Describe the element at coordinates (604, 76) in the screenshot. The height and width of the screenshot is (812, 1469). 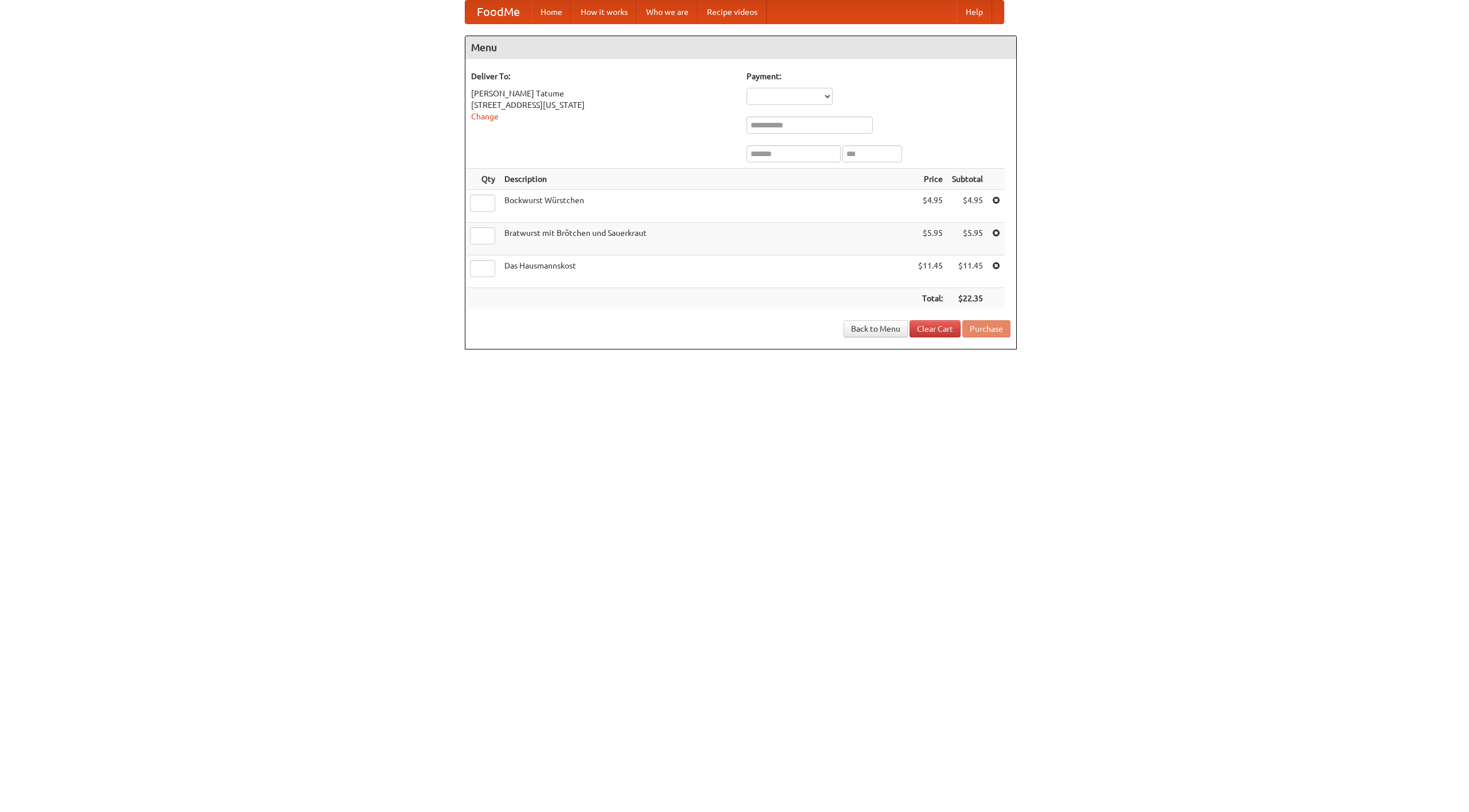
I see `h5: Deliver To:` at that location.